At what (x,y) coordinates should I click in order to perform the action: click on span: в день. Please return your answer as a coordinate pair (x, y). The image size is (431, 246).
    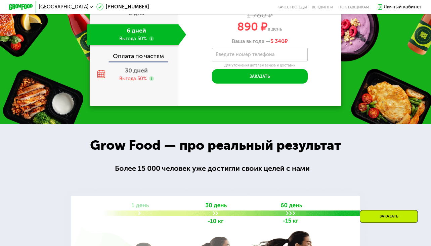
    Looking at the image, I should click on (275, 29).